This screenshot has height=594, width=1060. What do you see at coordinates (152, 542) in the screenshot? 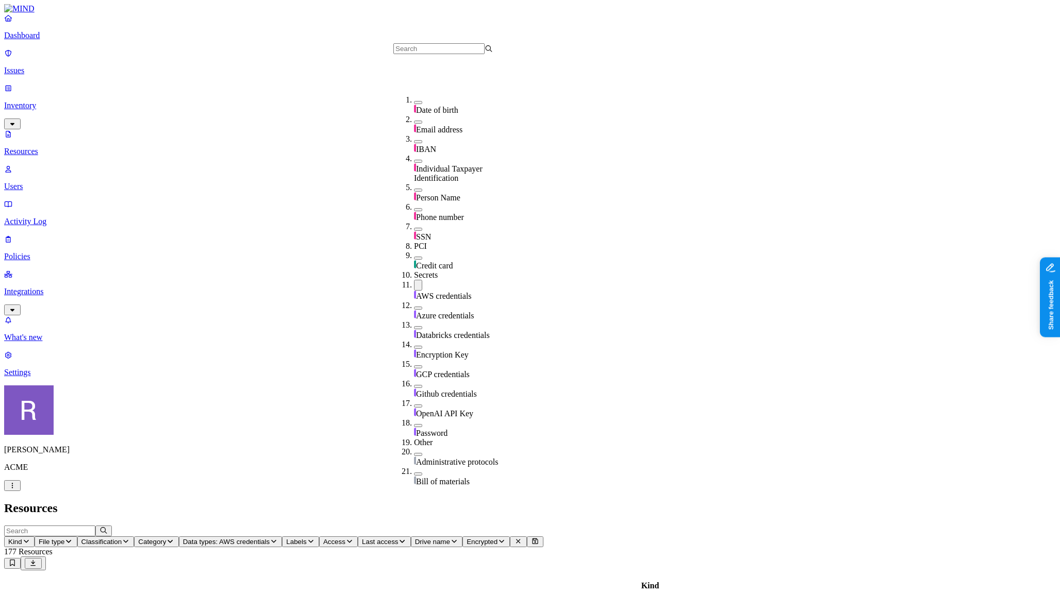
I see `span: Category` at bounding box center [152, 542].